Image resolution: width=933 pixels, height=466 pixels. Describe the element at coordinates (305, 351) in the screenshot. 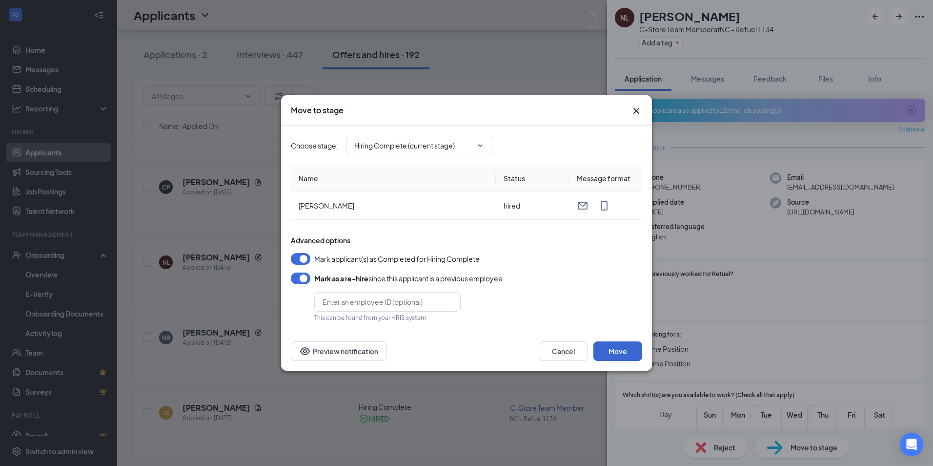

I see `svg: Eye` at that location.